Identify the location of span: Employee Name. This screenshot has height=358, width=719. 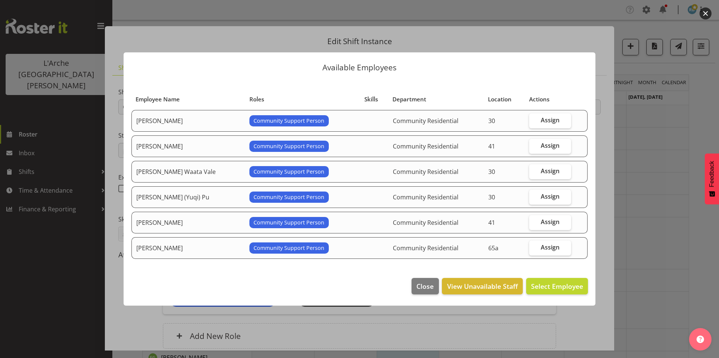
(158, 99).